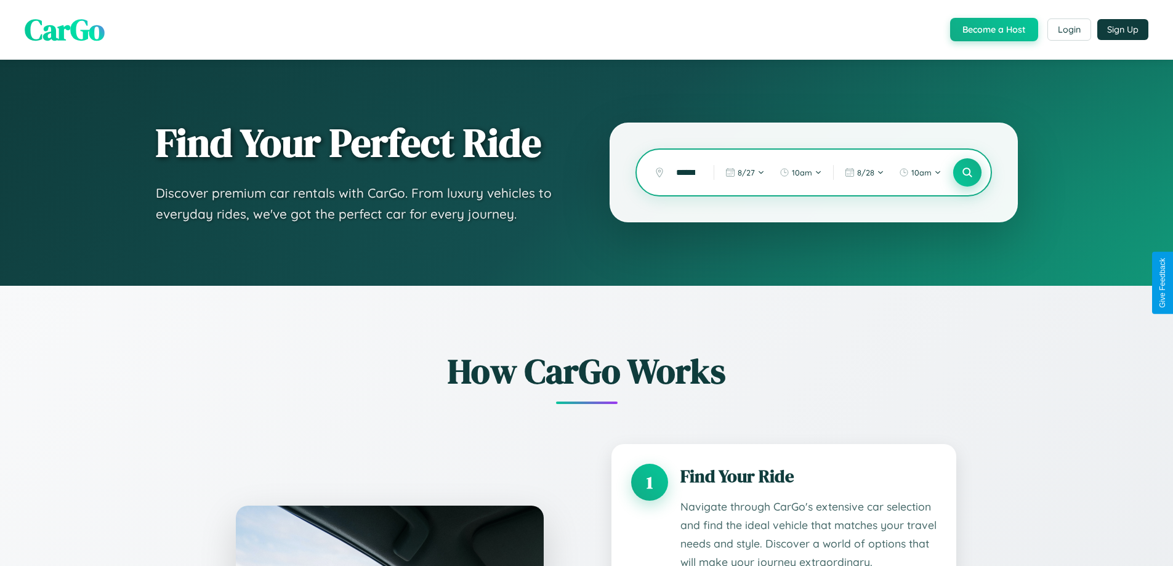  I want to click on div: Give Feedback, so click(1162, 283).